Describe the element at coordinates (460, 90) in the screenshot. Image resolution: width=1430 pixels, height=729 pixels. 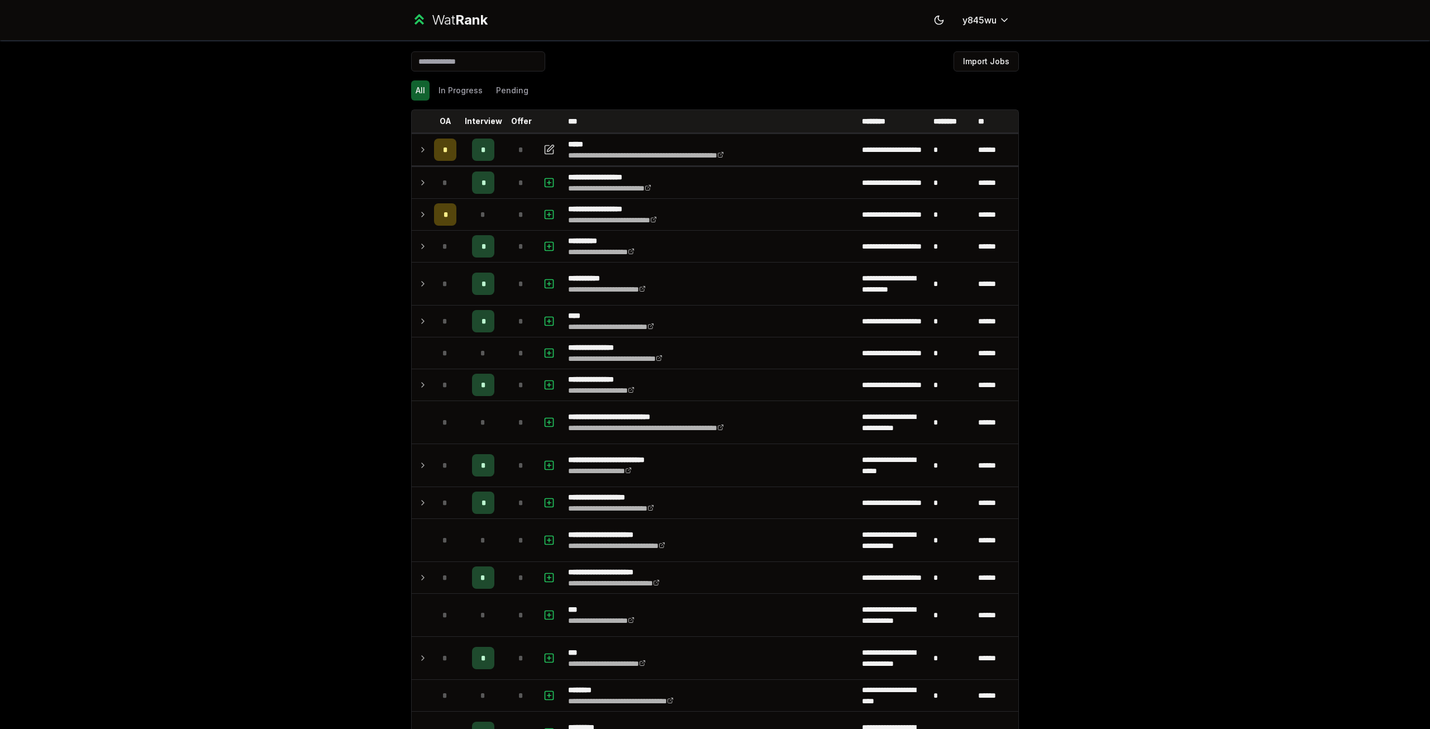
I see `button: In Progress` at that location.